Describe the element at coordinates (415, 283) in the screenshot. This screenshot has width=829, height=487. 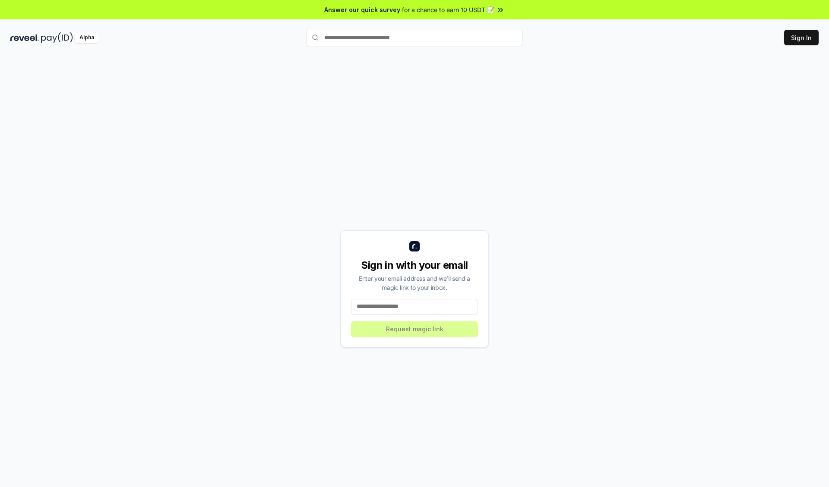
I see `div: Enter your email address and we’ll send a magic link to your inbox.` at that location.